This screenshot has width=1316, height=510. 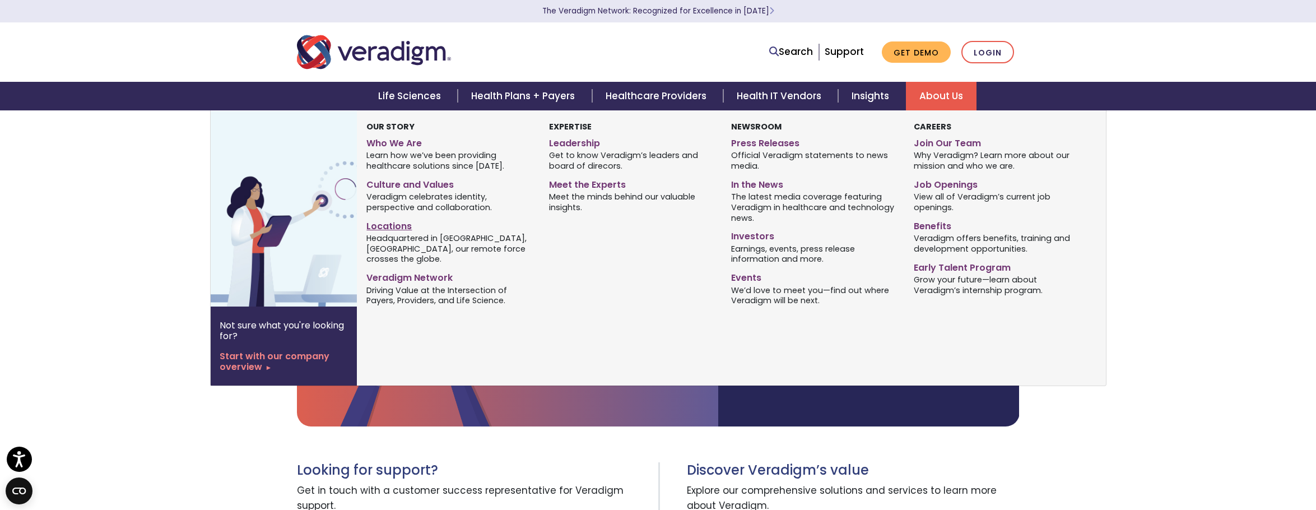 What do you see at coordinates (570, 127) in the screenshot?
I see `strong: Expertise` at bounding box center [570, 127].